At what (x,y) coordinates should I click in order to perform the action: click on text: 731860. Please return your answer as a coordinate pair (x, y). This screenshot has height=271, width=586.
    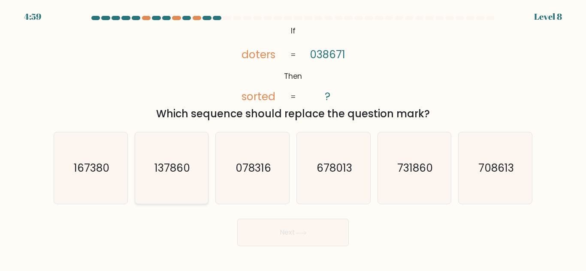
    Looking at the image, I should click on (414, 168).